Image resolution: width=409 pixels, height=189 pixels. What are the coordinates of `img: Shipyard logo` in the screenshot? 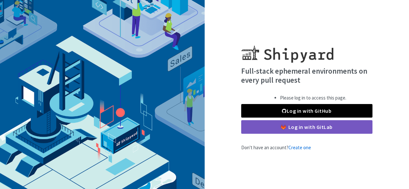 It's located at (287, 50).